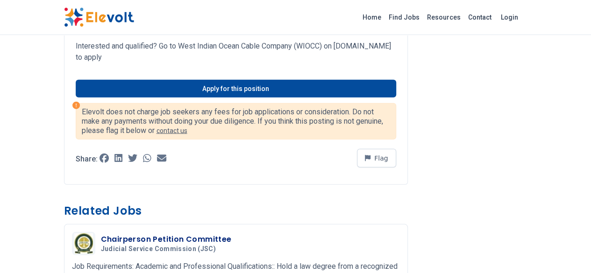 Image resolution: width=591 pixels, height=273 pixels. Describe the element at coordinates (236, 211) in the screenshot. I see `h3: Related Jobs` at that location.